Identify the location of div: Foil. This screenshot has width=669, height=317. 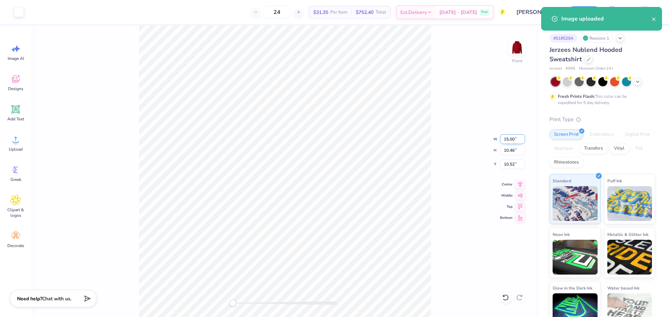
(639, 149).